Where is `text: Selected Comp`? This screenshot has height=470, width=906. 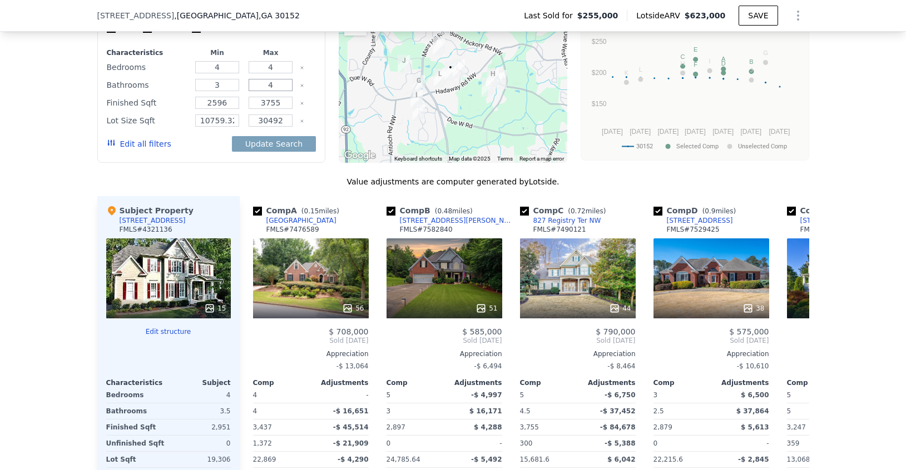
text: Selected Comp is located at coordinates (697, 146).